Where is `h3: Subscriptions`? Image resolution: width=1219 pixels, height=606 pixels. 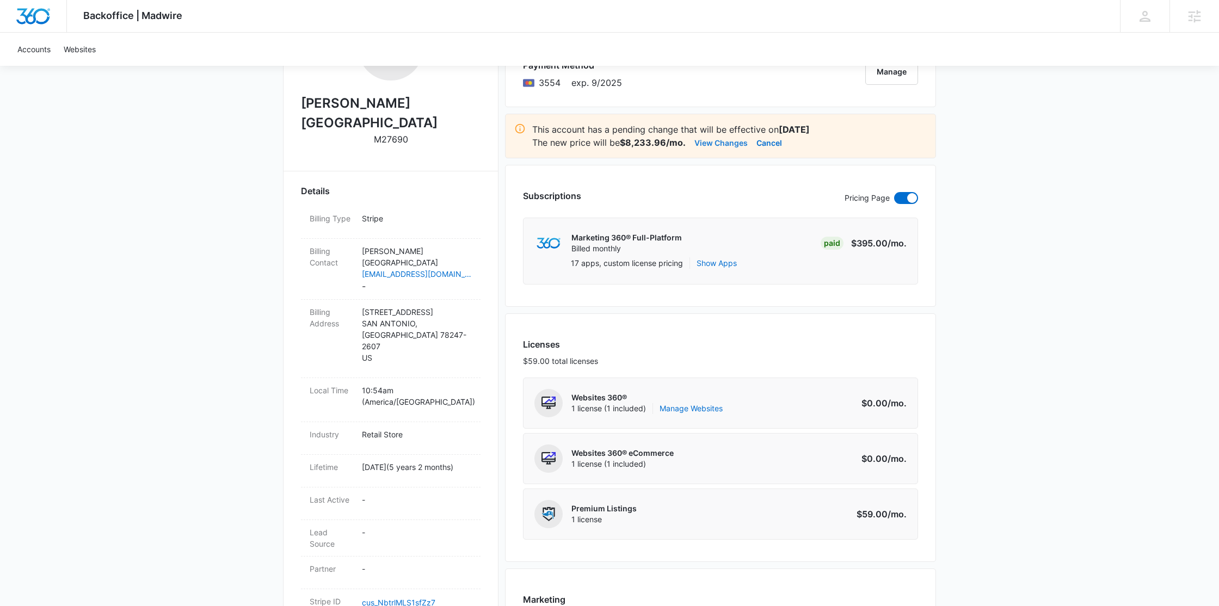 h3: Subscriptions is located at coordinates (552, 196).